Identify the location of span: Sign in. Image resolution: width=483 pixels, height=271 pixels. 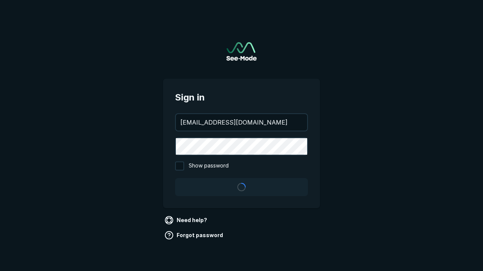
(241, 98).